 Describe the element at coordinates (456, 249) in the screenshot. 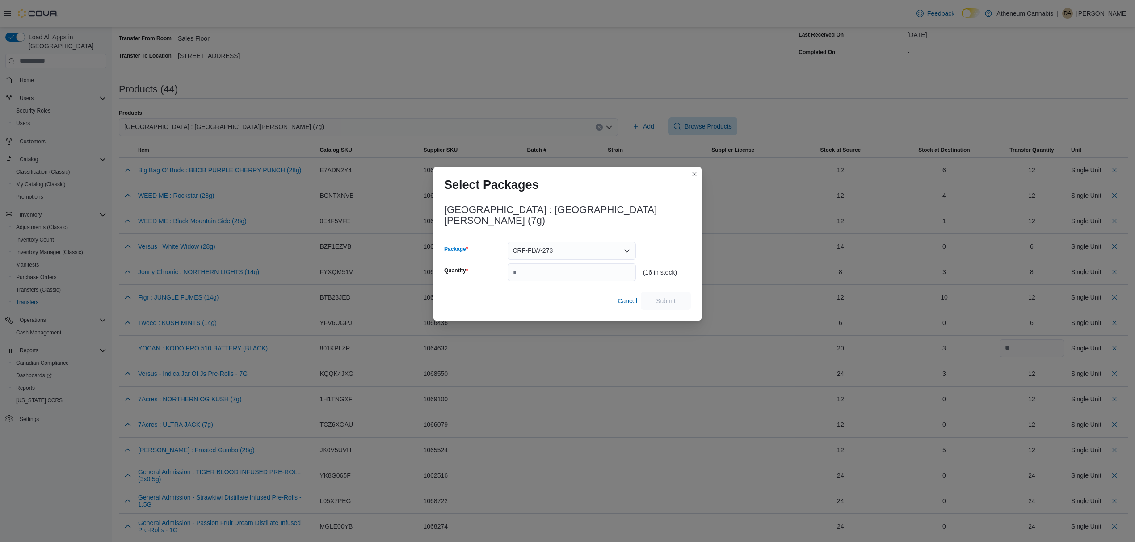

I see `label: Package` at that location.